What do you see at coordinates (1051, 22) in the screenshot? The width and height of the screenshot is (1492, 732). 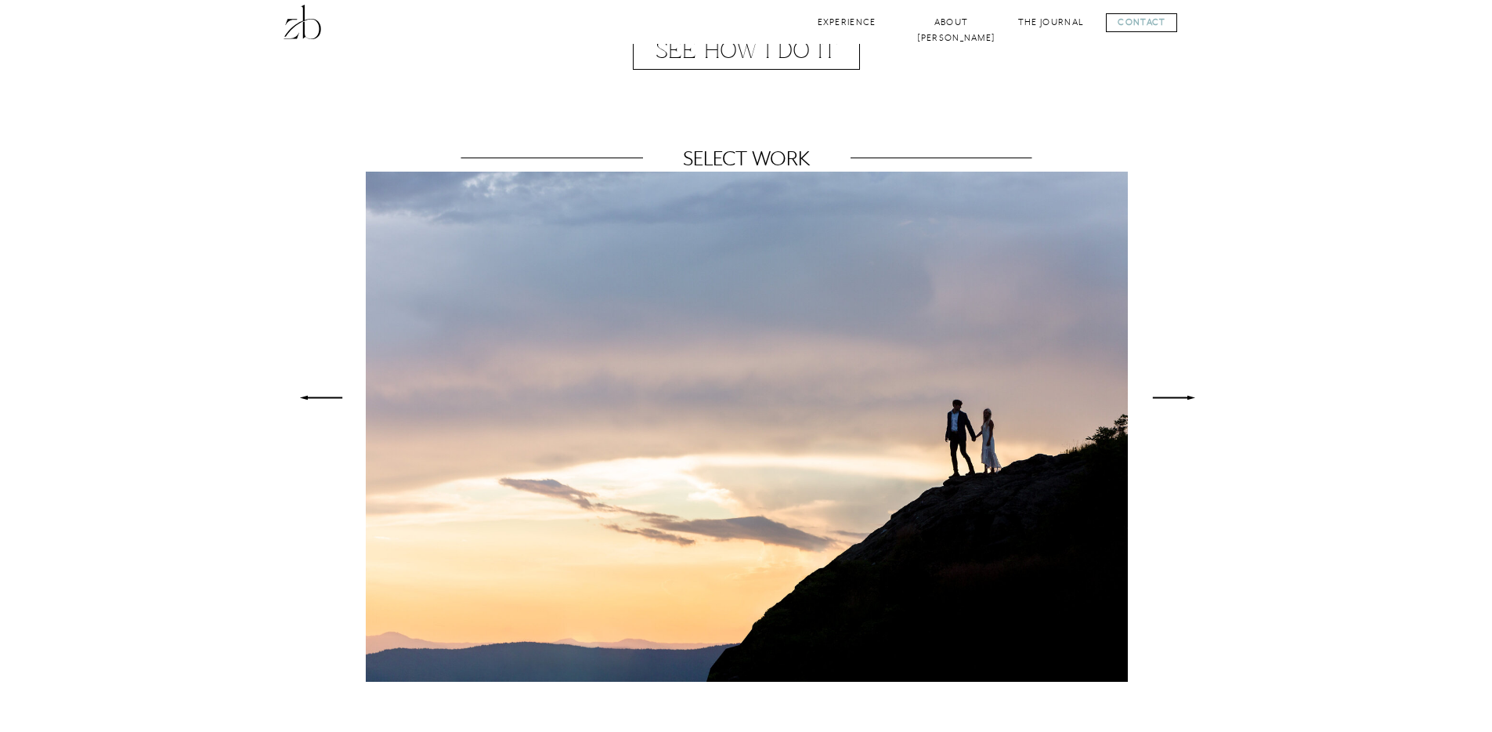 I see `nav: The Journal` at bounding box center [1051, 22].